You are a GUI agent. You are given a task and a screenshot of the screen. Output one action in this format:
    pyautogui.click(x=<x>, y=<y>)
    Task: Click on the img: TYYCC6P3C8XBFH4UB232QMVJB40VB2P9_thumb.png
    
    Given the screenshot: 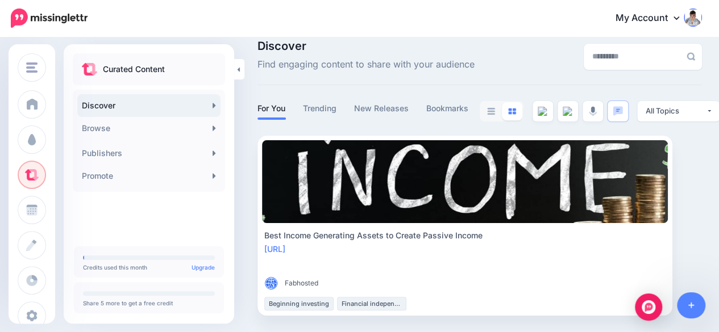 What is the action you would take?
    pyautogui.click(x=271, y=283)
    